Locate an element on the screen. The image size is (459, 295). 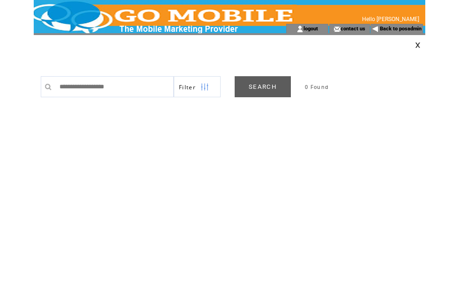
span: 0 Found is located at coordinates (316, 87).